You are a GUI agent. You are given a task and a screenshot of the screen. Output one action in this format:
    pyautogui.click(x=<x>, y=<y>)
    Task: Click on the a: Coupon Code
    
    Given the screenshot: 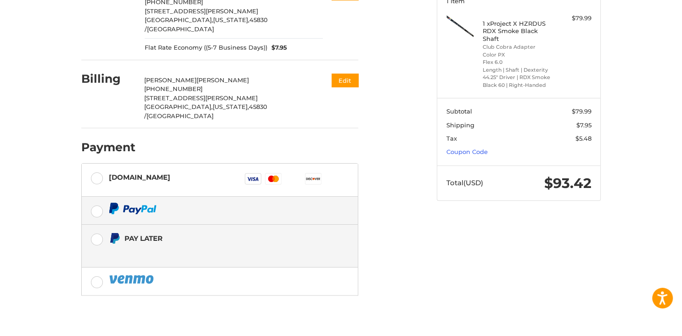 What is the action you would take?
    pyautogui.click(x=467, y=151)
    